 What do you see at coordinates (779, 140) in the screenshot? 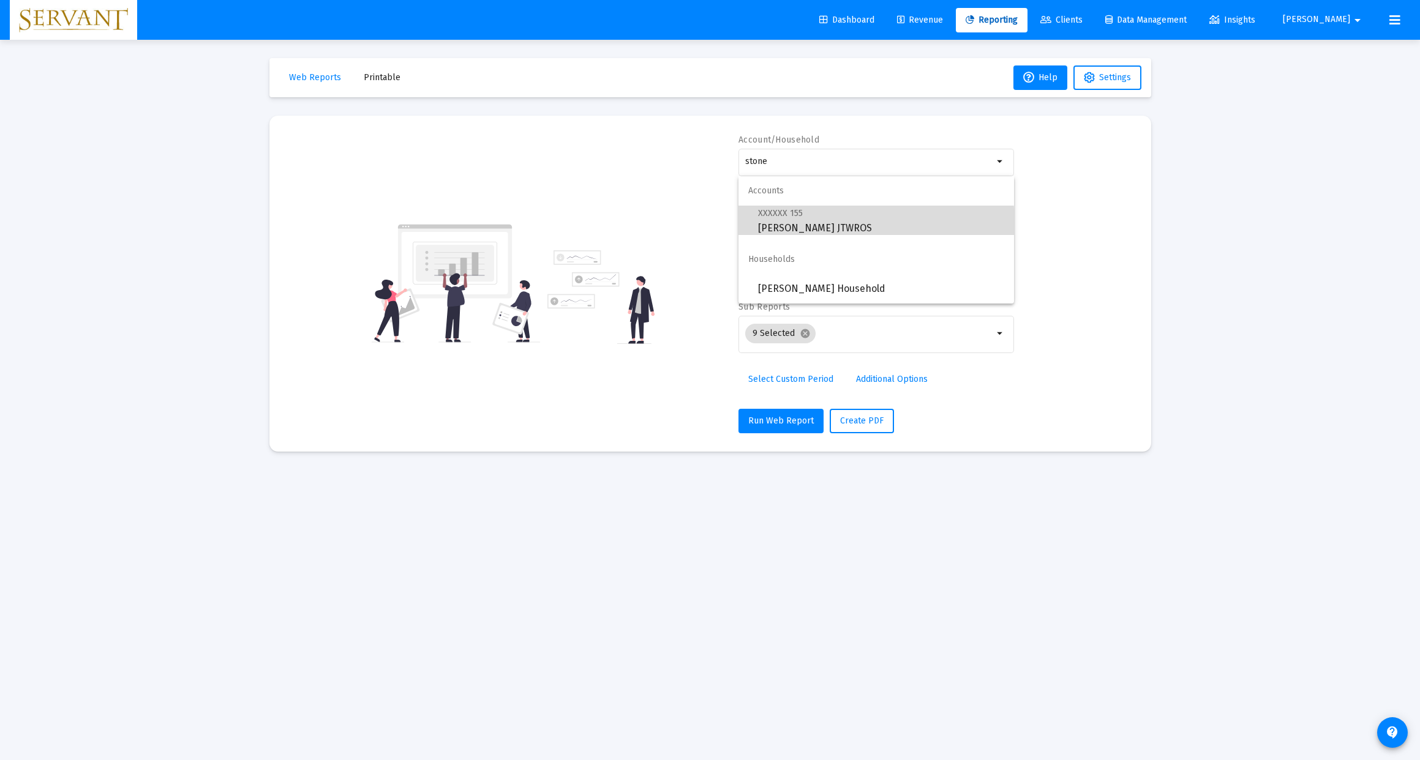
I see `label: Account/Household` at bounding box center [779, 140].